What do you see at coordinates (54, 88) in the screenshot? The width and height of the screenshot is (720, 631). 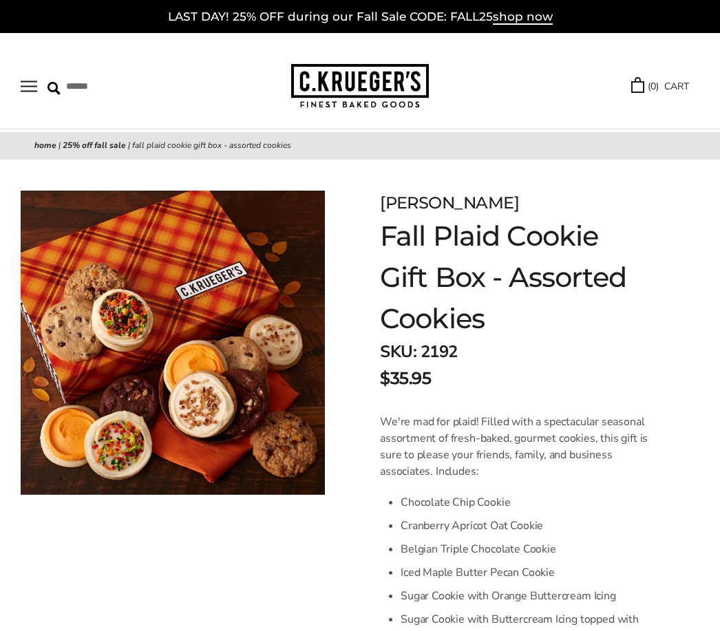 I see `img: Search` at bounding box center [54, 88].